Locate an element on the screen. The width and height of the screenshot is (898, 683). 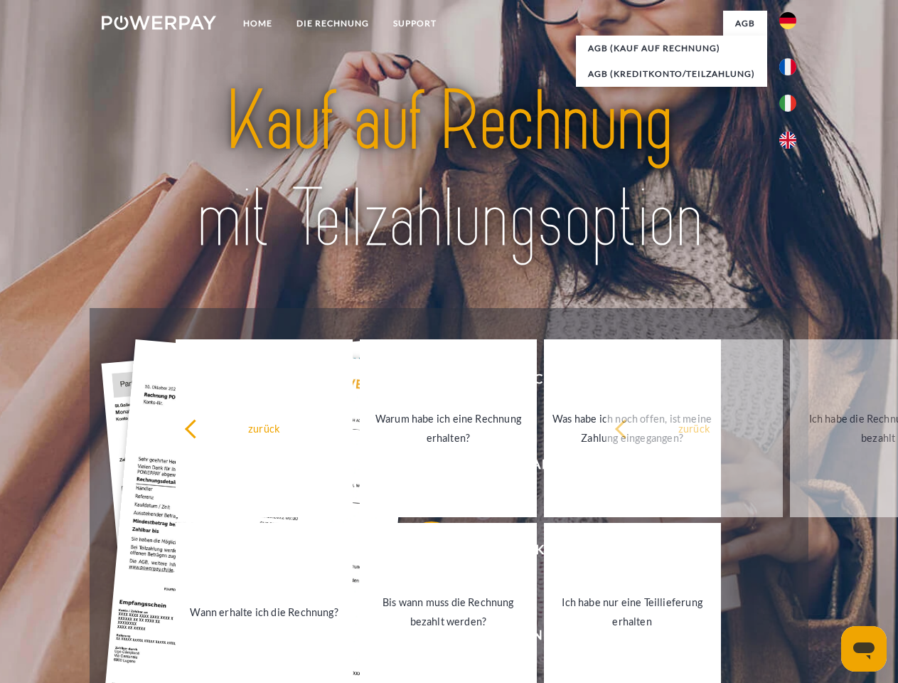
div: Ich habe nur eine Teillieferung erhalten is located at coordinates (632, 612).